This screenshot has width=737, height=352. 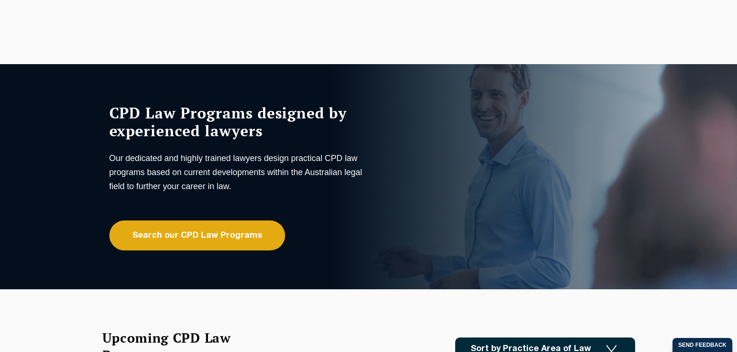 What do you see at coordinates (238, 172) in the screenshot?
I see `p: Our dedicated and highly trained lawyers design practical CPD law programs based on current devel...` at bounding box center [238, 172].